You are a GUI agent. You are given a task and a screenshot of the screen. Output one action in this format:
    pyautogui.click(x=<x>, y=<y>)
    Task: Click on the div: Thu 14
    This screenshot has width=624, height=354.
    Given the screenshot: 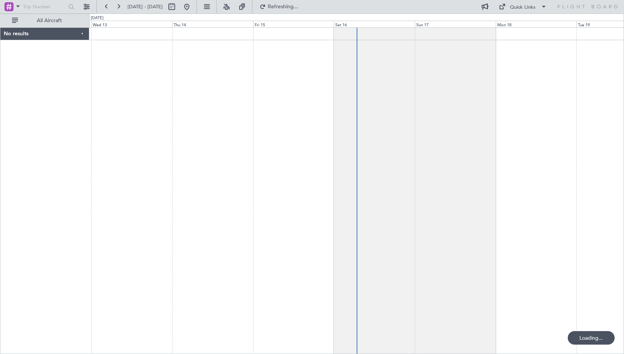 What is the action you would take?
    pyautogui.click(x=213, y=24)
    